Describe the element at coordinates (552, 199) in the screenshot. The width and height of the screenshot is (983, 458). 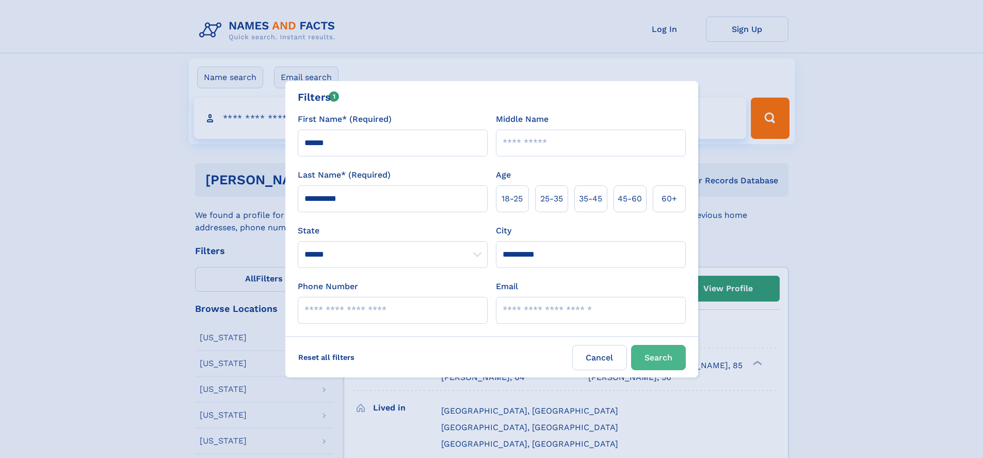
I see `span: 25‑35` at that location.